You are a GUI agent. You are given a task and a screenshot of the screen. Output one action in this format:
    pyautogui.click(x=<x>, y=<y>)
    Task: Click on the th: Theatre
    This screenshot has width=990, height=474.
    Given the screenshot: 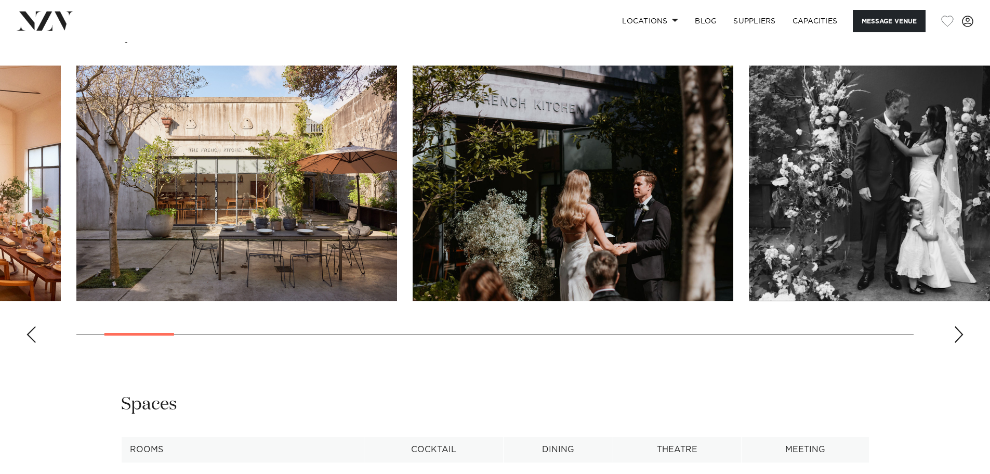 What is the action you would take?
    pyautogui.click(x=677, y=449)
    